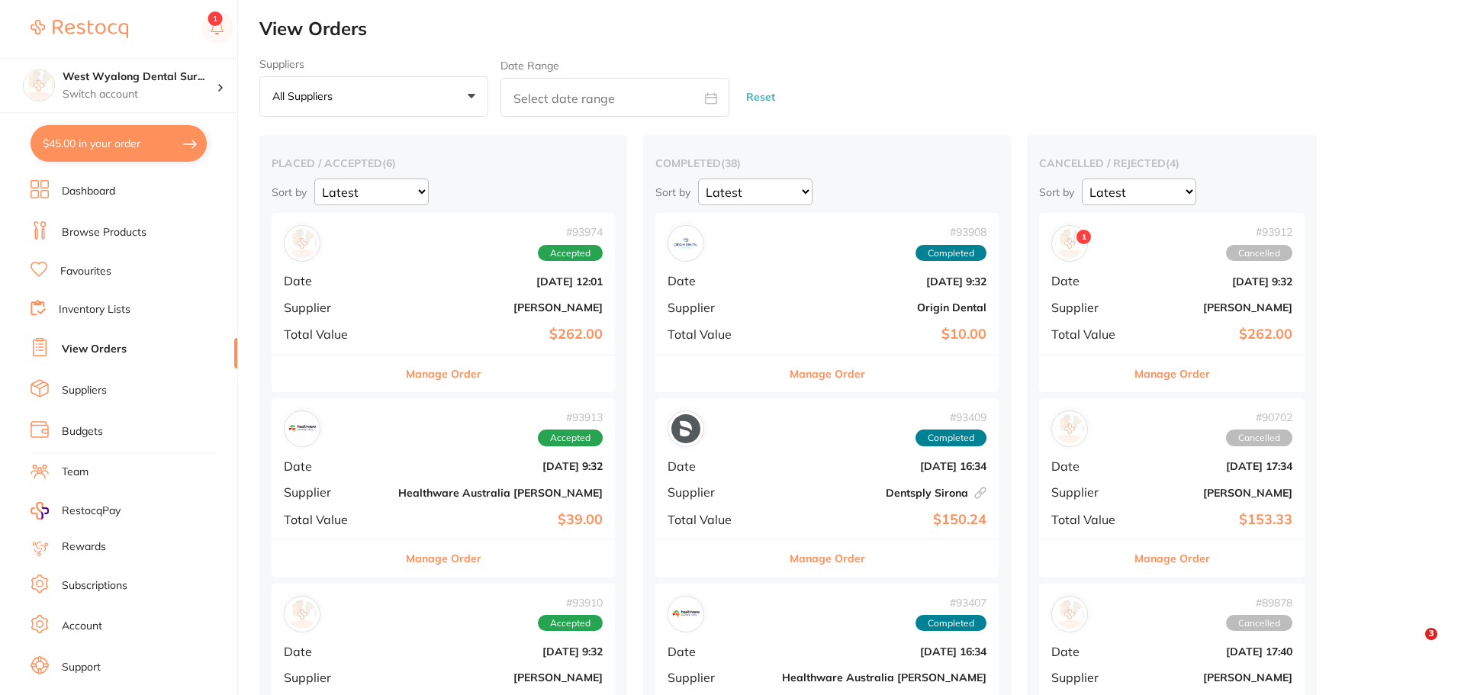  What do you see at coordinates (884, 520) in the screenshot?
I see `b: $150.24` at bounding box center [884, 520].